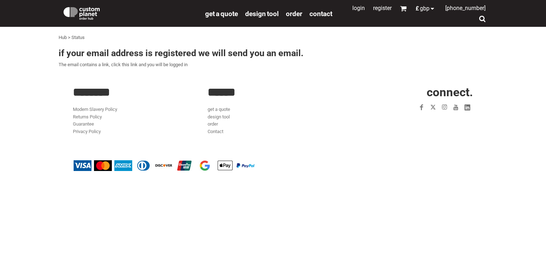 Image resolution: width=546 pixels, height=264 pixels. I want to click on img: Apple Pay, so click(225, 166).